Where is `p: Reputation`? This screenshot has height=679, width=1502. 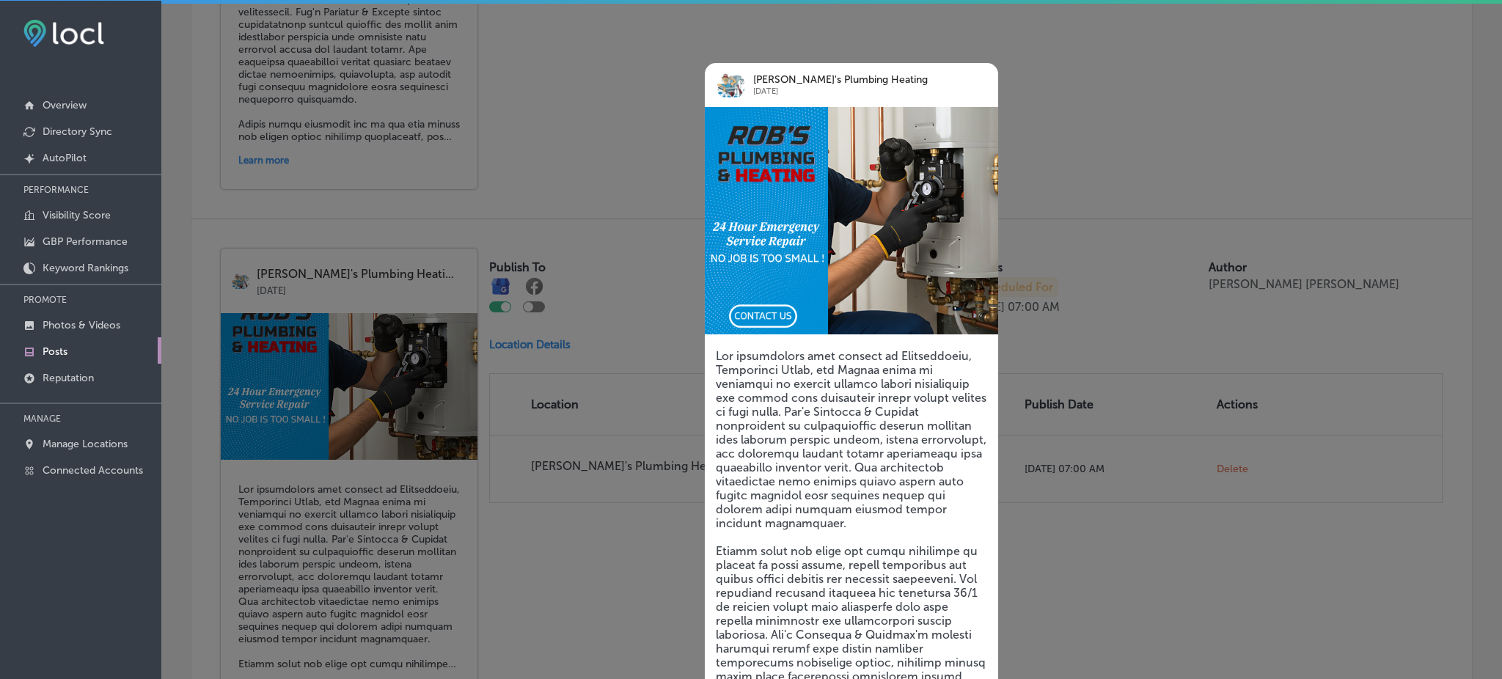
p: Reputation is located at coordinates (68, 378).